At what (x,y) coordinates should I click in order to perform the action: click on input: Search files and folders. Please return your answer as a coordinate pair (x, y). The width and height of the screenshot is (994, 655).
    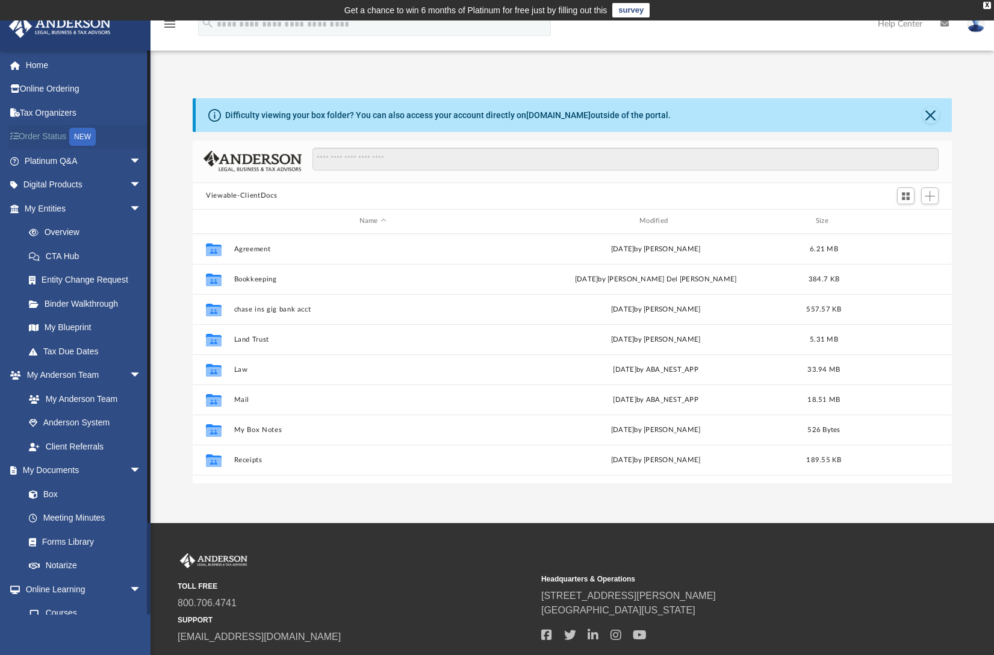
    Looking at the image, I should click on (626, 159).